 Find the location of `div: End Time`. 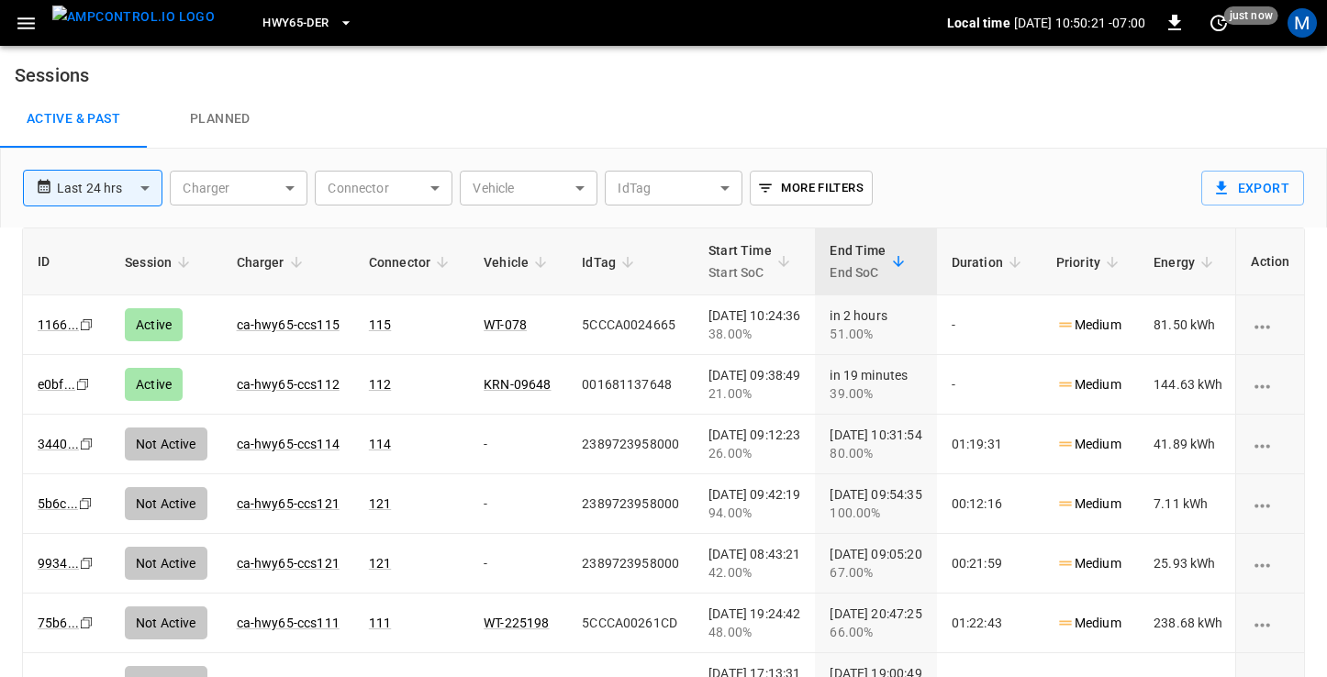

div: End Time is located at coordinates (857, 261).